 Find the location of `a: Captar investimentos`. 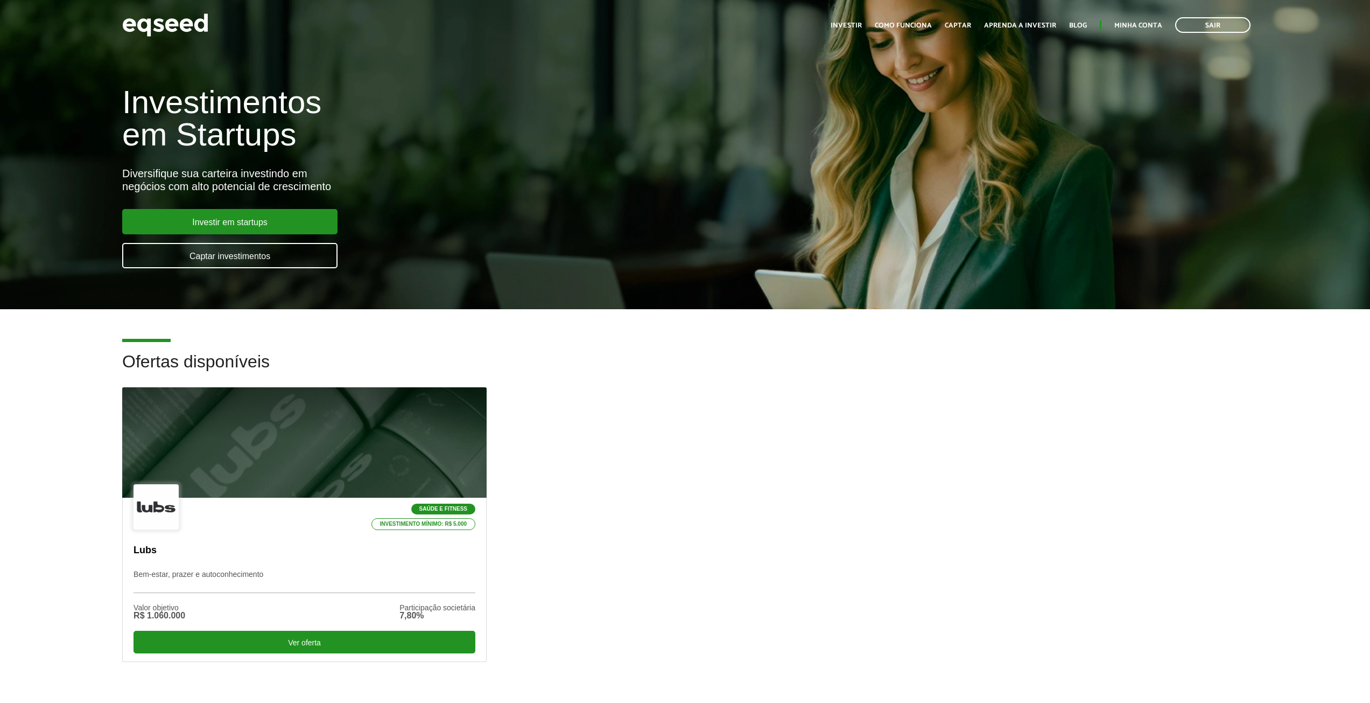

a: Captar investimentos is located at coordinates (230, 255).